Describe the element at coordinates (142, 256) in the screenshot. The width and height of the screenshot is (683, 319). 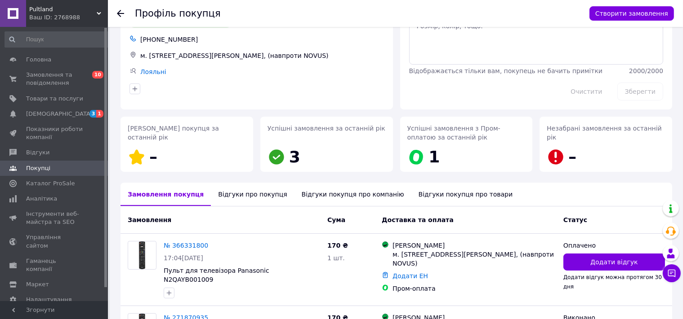
I see `img: Фото товару` at that location.